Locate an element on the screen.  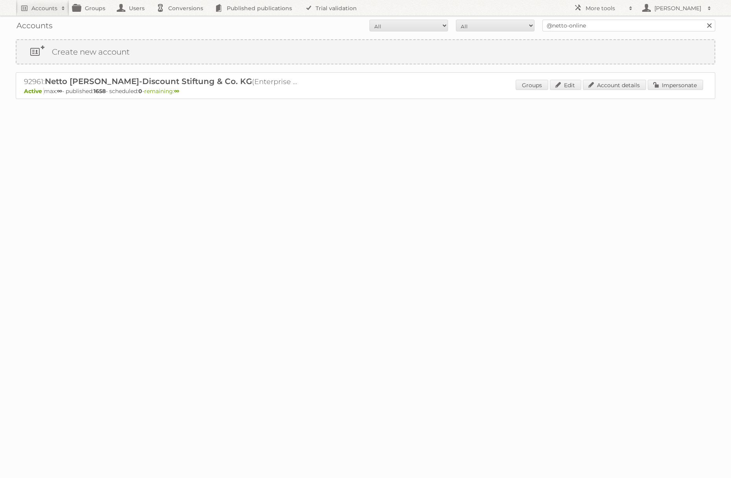
h2: Accounts is located at coordinates (44, 8).